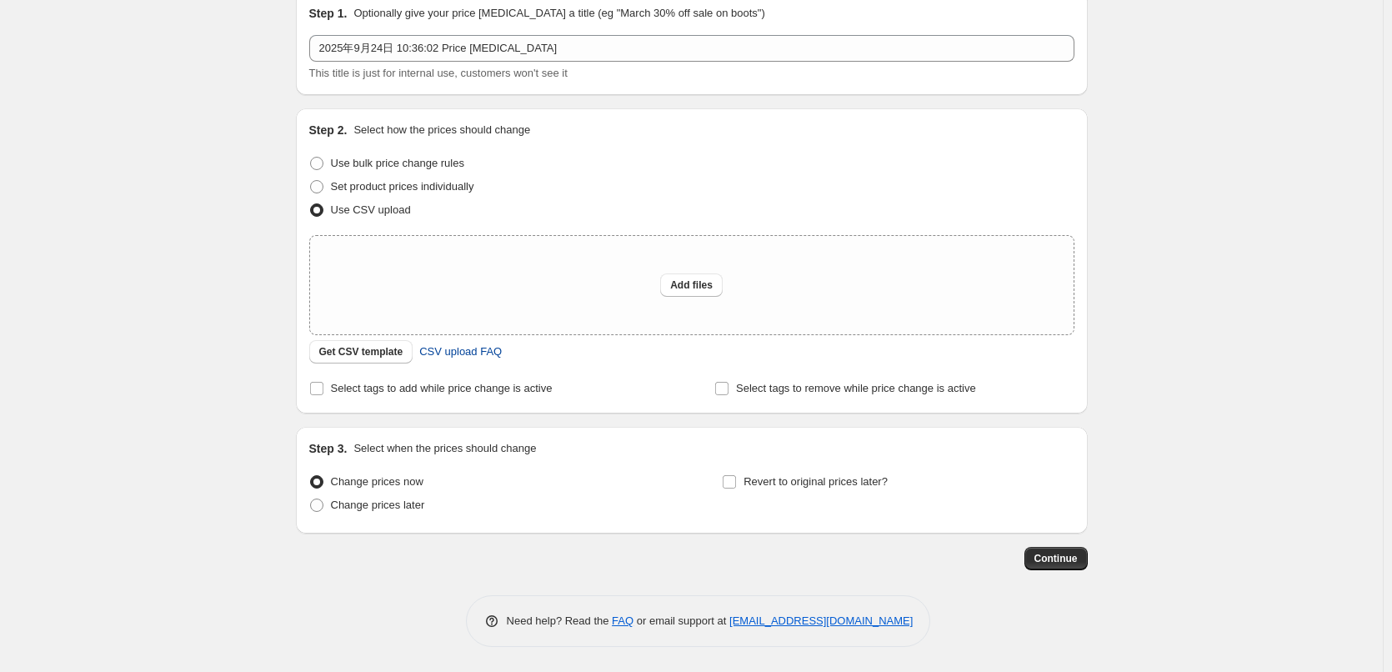 The image size is (1392, 672). What do you see at coordinates (438, 73) in the screenshot?
I see `span: This title is just for internal use, customers won't see it` at bounding box center [438, 73].